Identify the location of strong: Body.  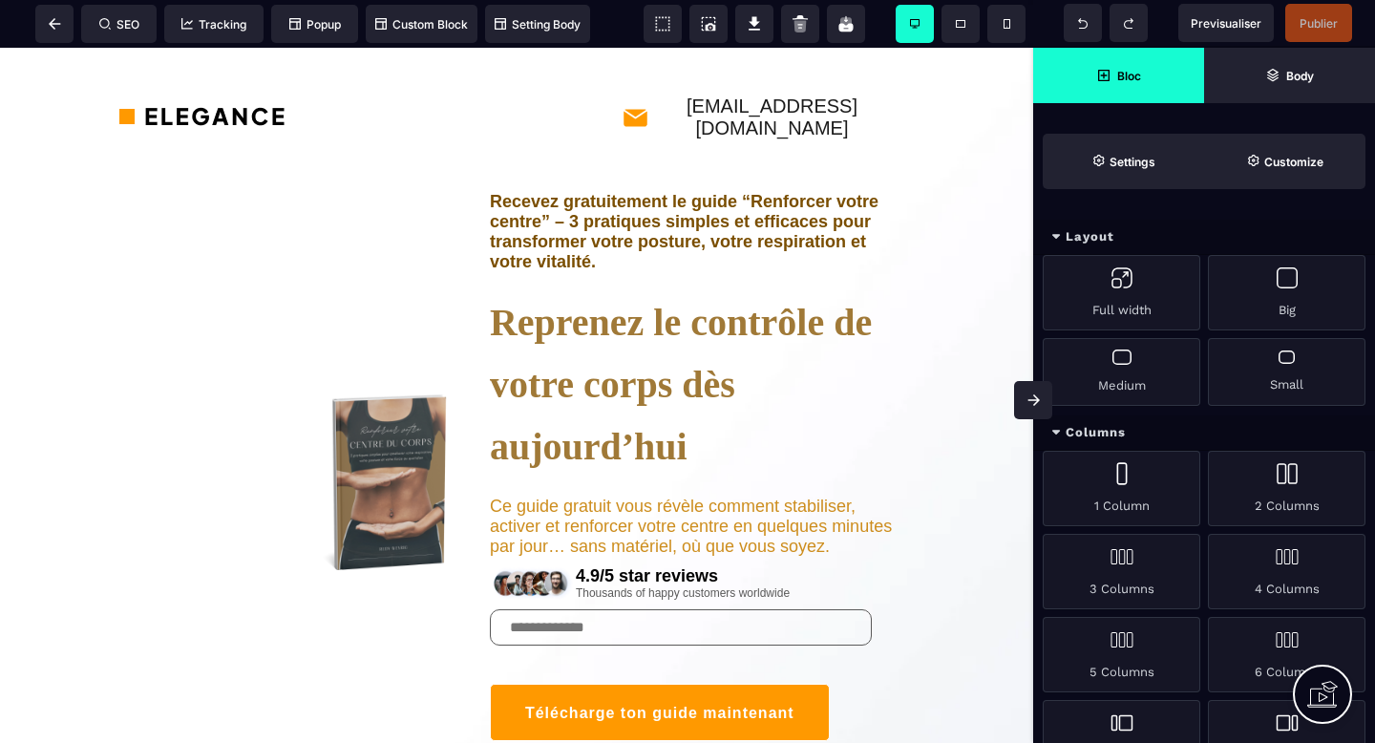
(1300, 75).